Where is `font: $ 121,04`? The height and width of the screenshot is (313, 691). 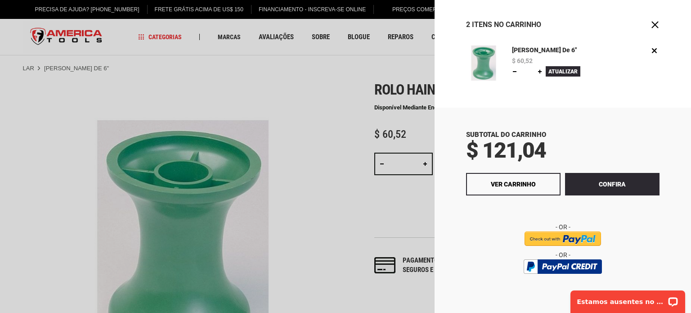 font: $ 121,04 is located at coordinates (506, 150).